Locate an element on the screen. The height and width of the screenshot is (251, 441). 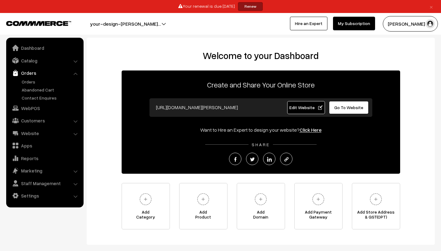
a: Add PaymentGateway is located at coordinates (318, 206).